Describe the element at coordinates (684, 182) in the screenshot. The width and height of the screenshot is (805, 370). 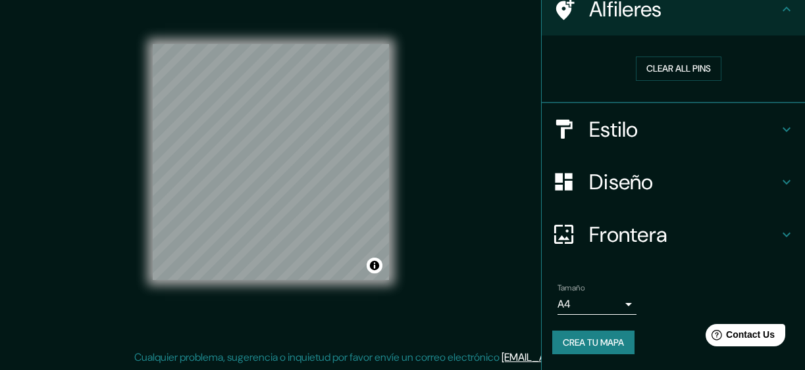
I see `h4: Diseño` at that location.